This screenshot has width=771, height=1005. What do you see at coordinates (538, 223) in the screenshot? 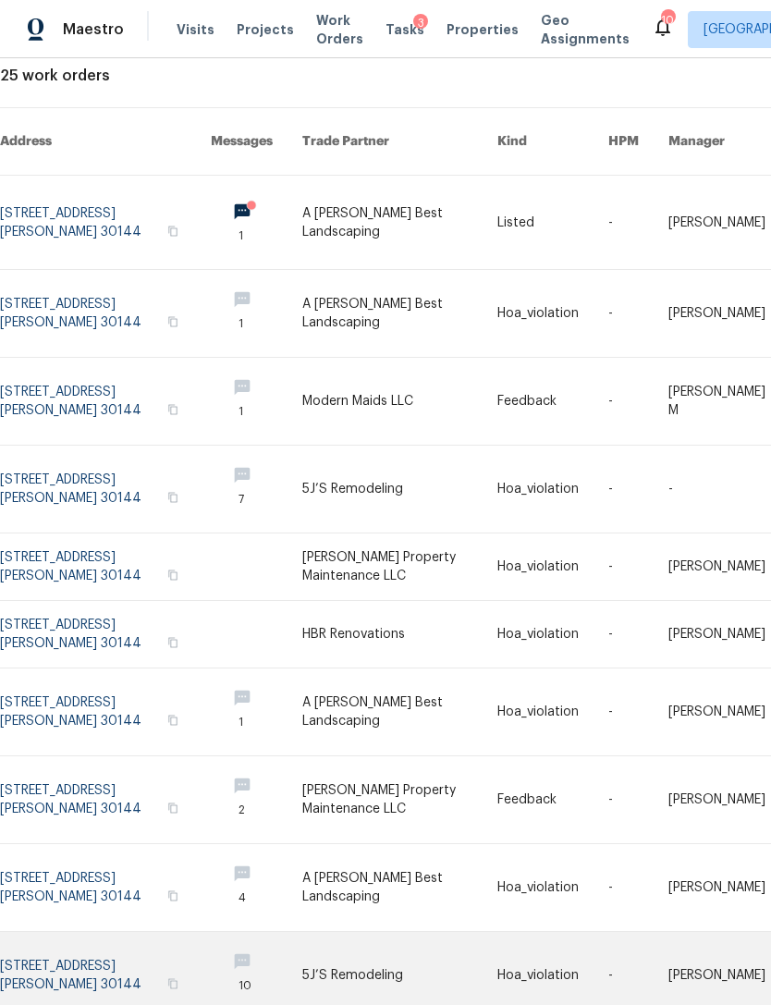
I see `td: Listed` at bounding box center [538, 223].